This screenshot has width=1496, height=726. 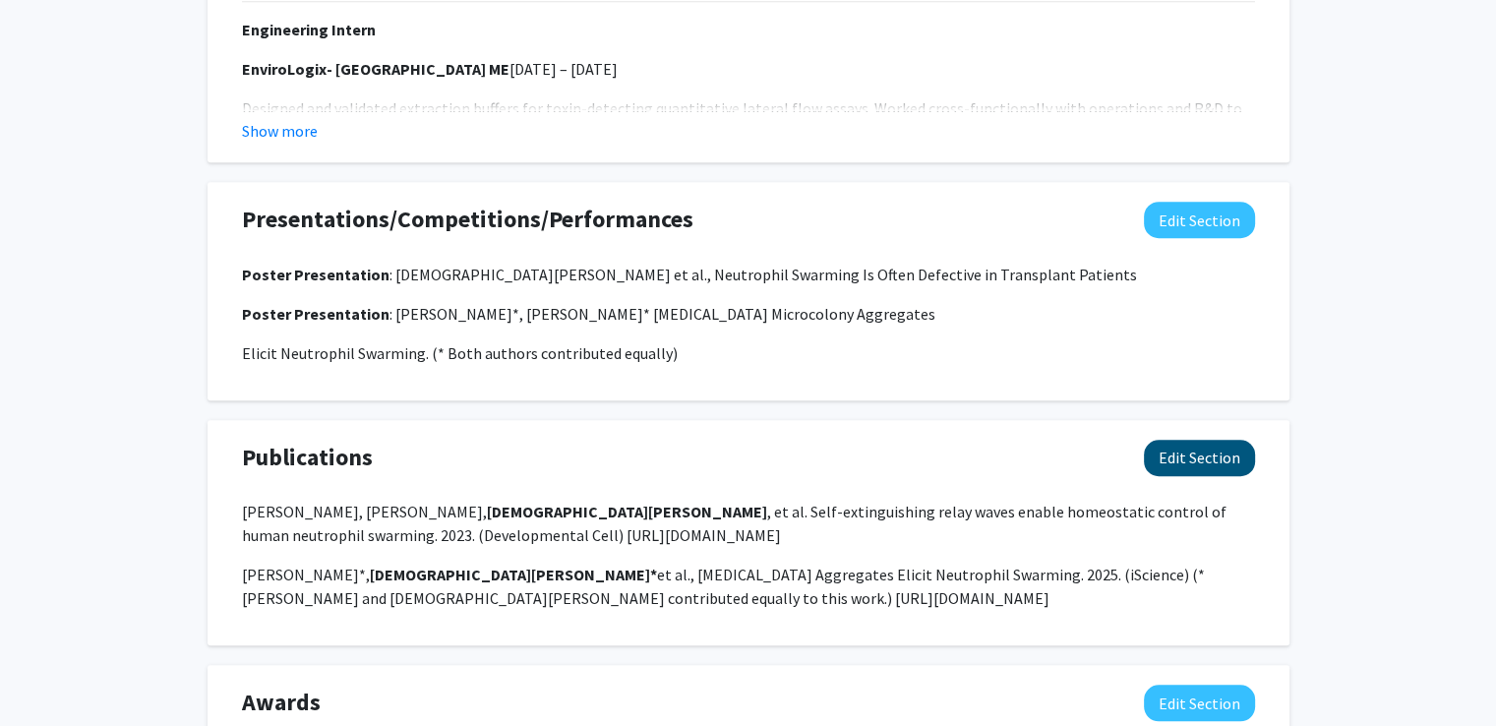 I want to click on span: Publications, so click(x=307, y=457).